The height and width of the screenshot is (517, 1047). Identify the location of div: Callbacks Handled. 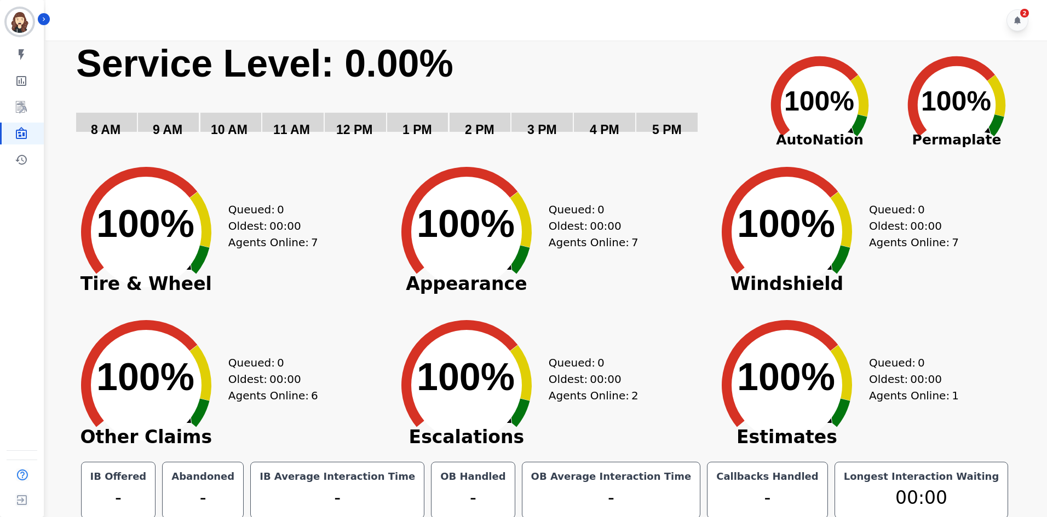
(767, 477).